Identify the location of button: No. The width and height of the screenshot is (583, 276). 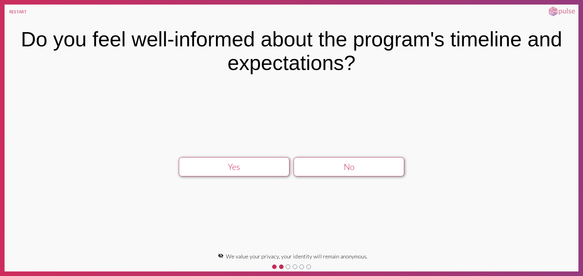
(349, 167).